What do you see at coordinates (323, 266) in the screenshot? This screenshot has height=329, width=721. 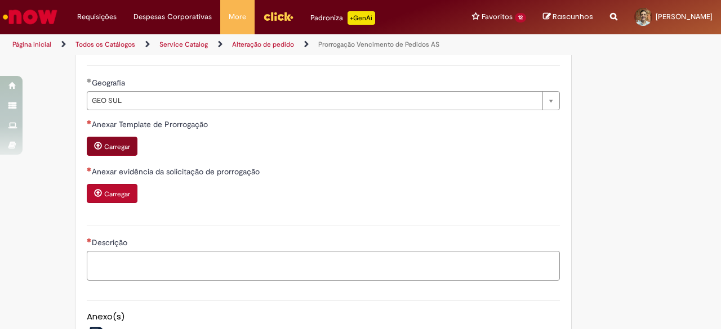 I see `textarea: Descrição` at bounding box center [323, 266].